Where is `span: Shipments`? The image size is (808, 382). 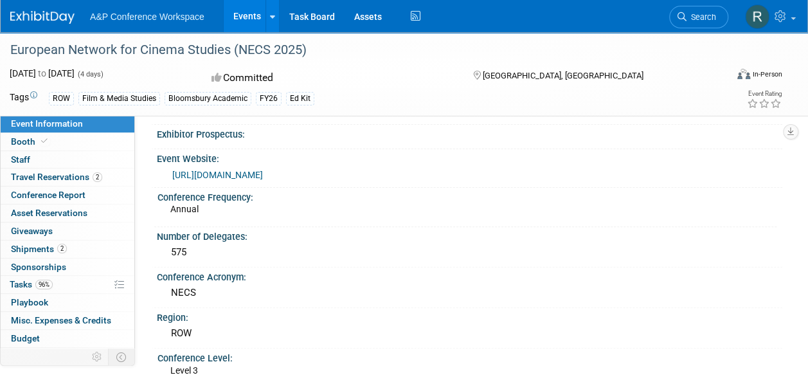
span: Shipments is located at coordinates (39, 249).